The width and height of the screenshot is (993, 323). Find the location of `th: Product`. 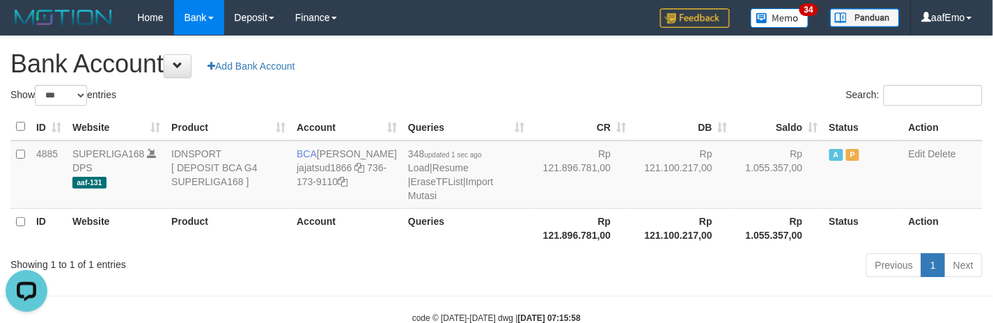

th: Product is located at coordinates (228, 228).